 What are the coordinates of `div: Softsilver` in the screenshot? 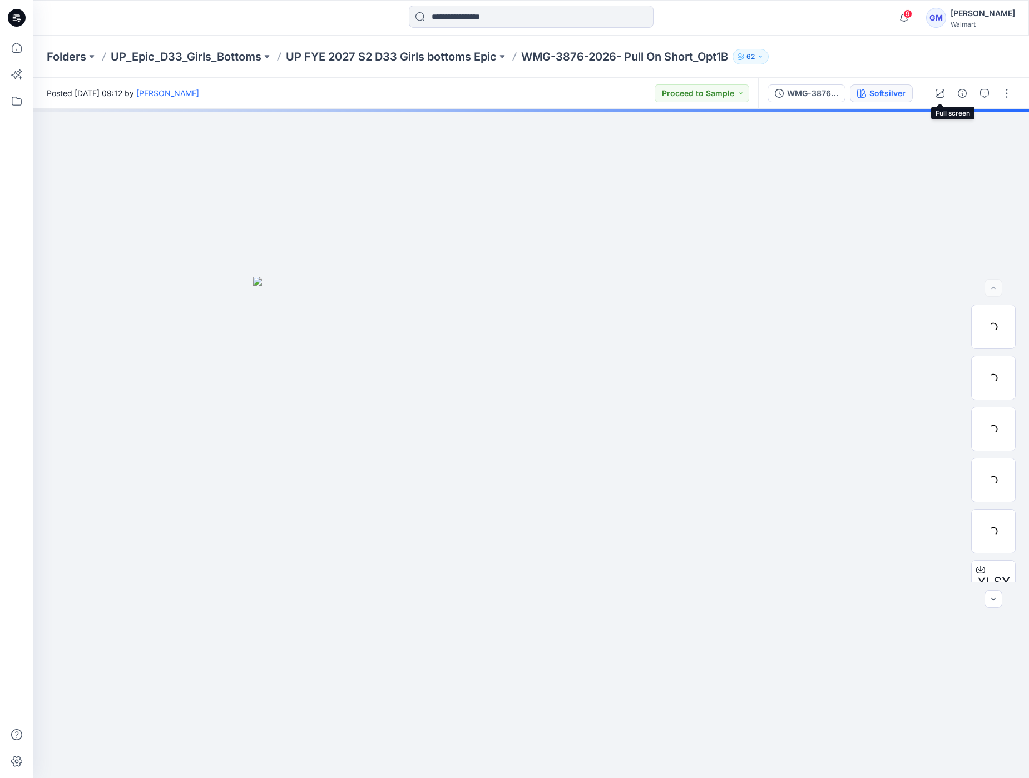 It's located at (887, 93).